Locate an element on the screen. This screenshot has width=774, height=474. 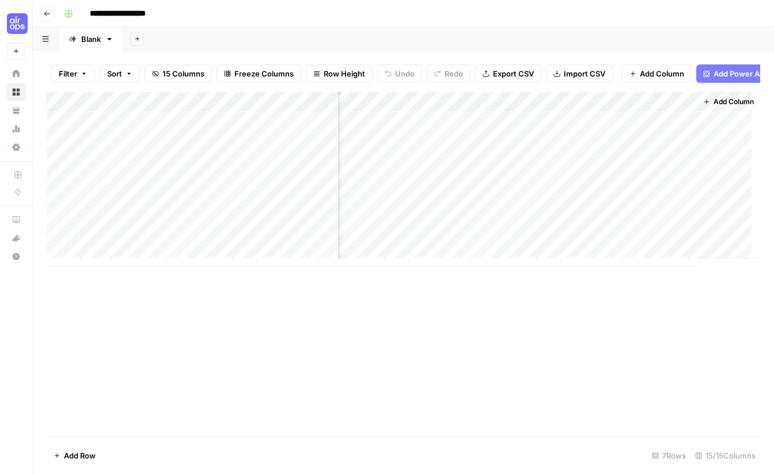
button: Redo is located at coordinates (448, 74).